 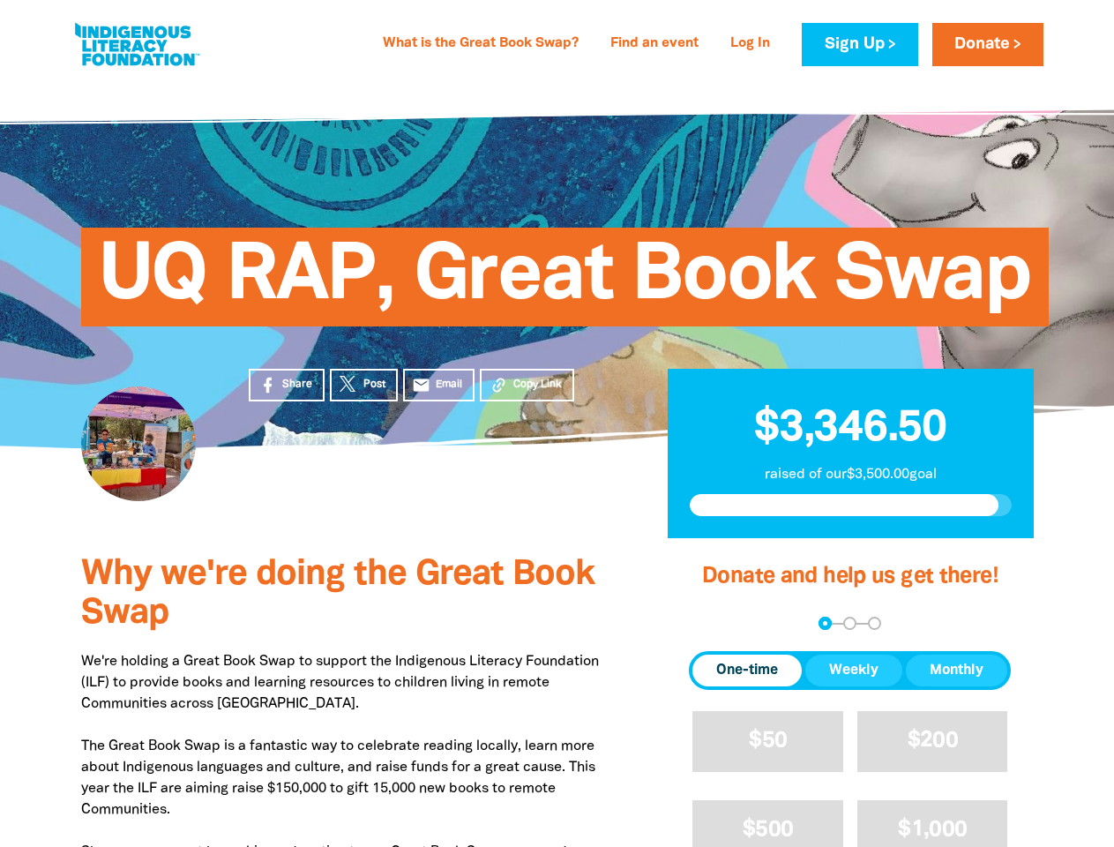 What do you see at coordinates (374, 385) in the screenshot?
I see `span: Post` at bounding box center [374, 385].